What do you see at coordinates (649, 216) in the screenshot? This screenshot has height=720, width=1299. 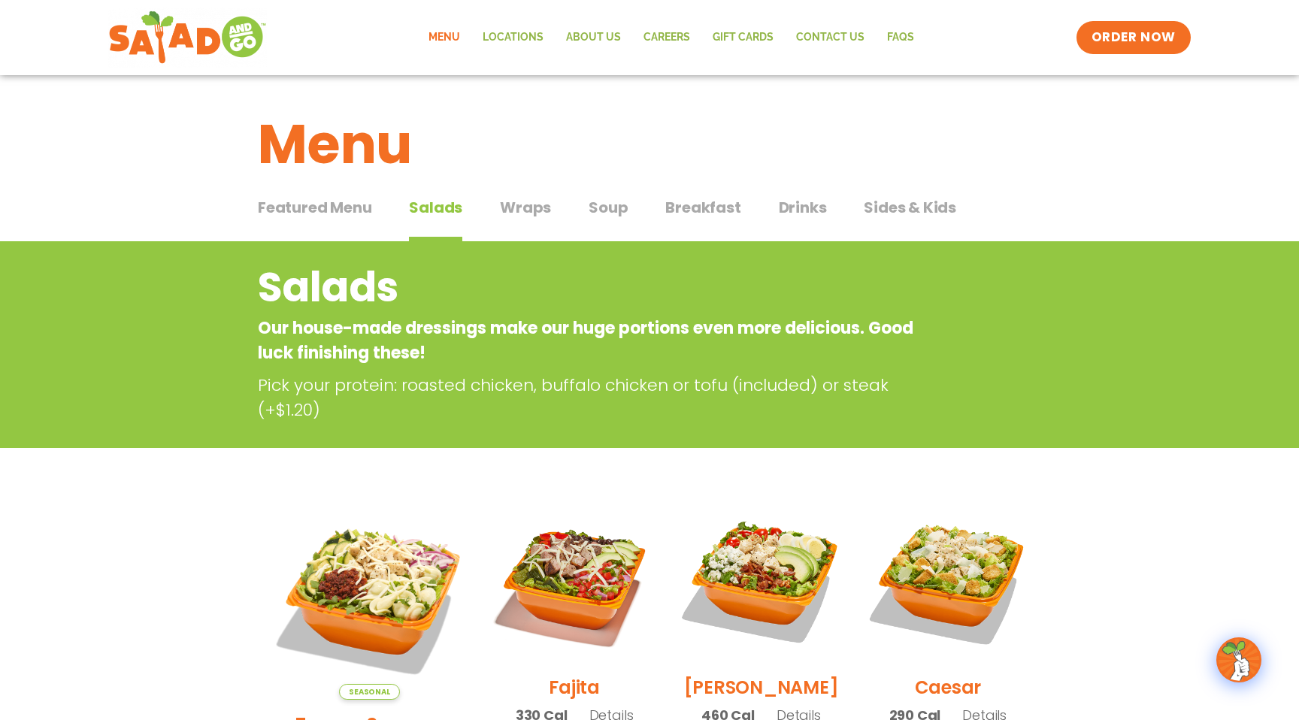 I see `div: Tabbed content` at bounding box center [649, 216].